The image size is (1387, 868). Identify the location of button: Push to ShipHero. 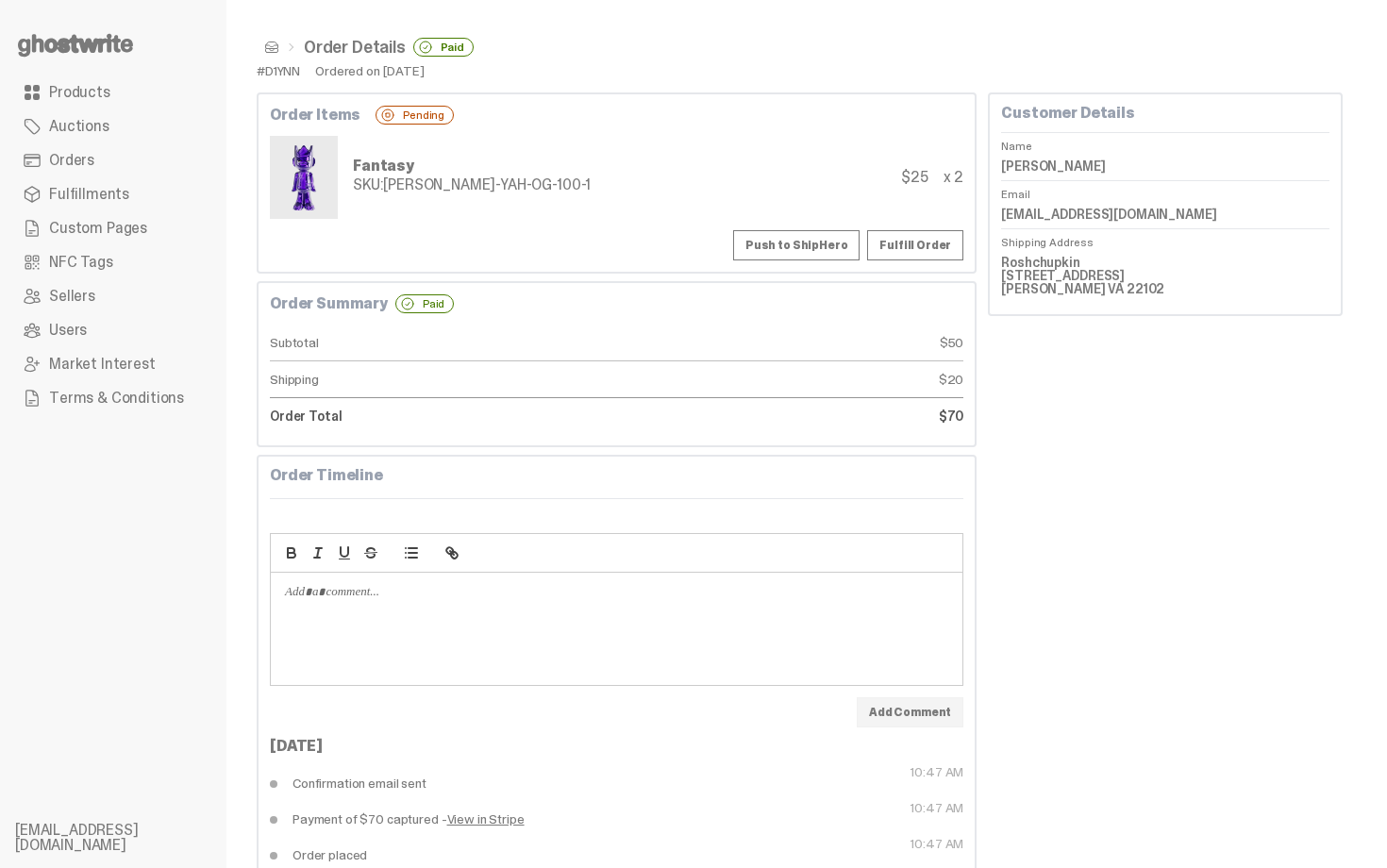
(796, 245).